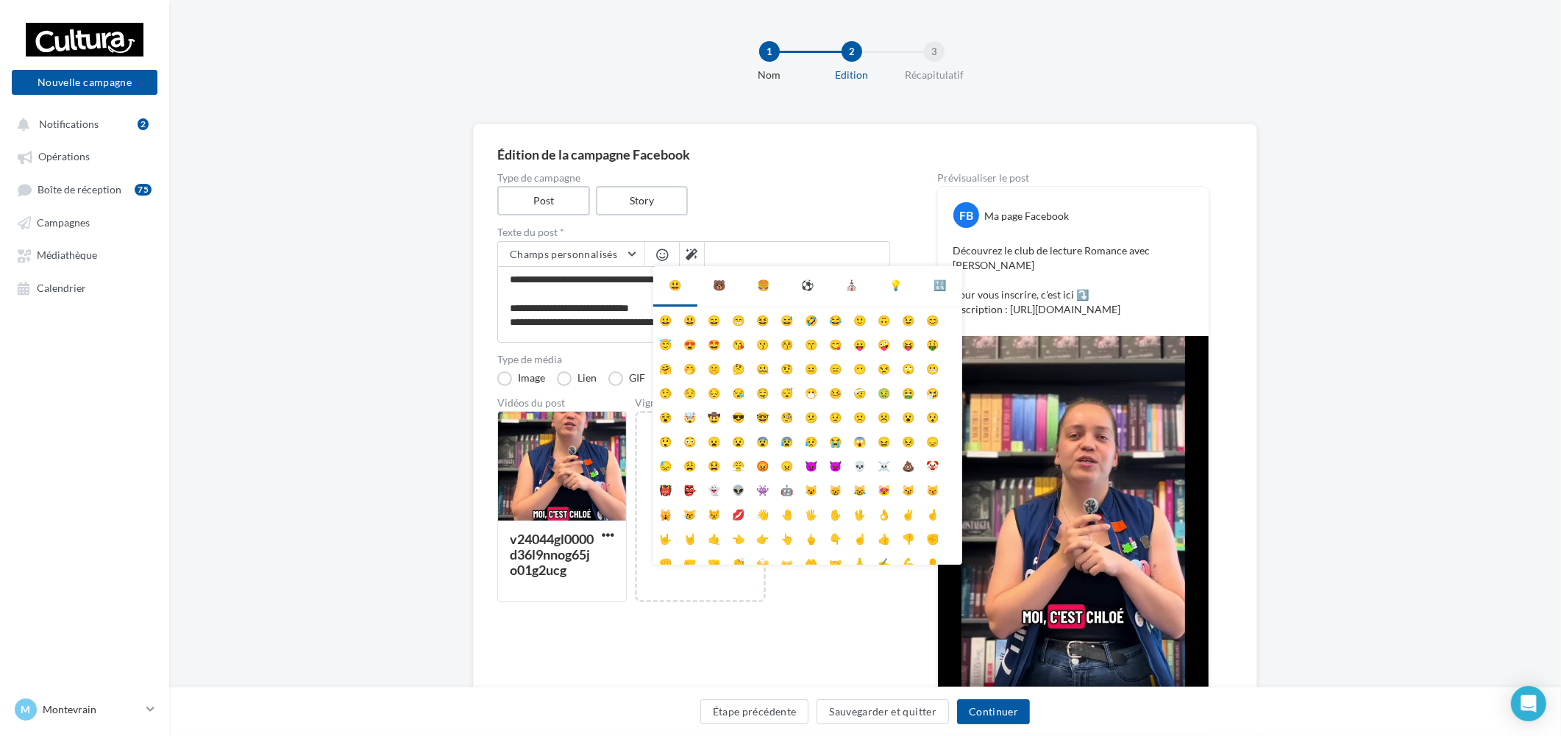  What do you see at coordinates (852, 75) in the screenshot?
I see `div: Edition` at bounding box center [852, 75].